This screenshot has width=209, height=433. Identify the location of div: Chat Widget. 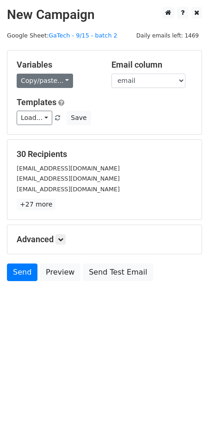
(186, 411).